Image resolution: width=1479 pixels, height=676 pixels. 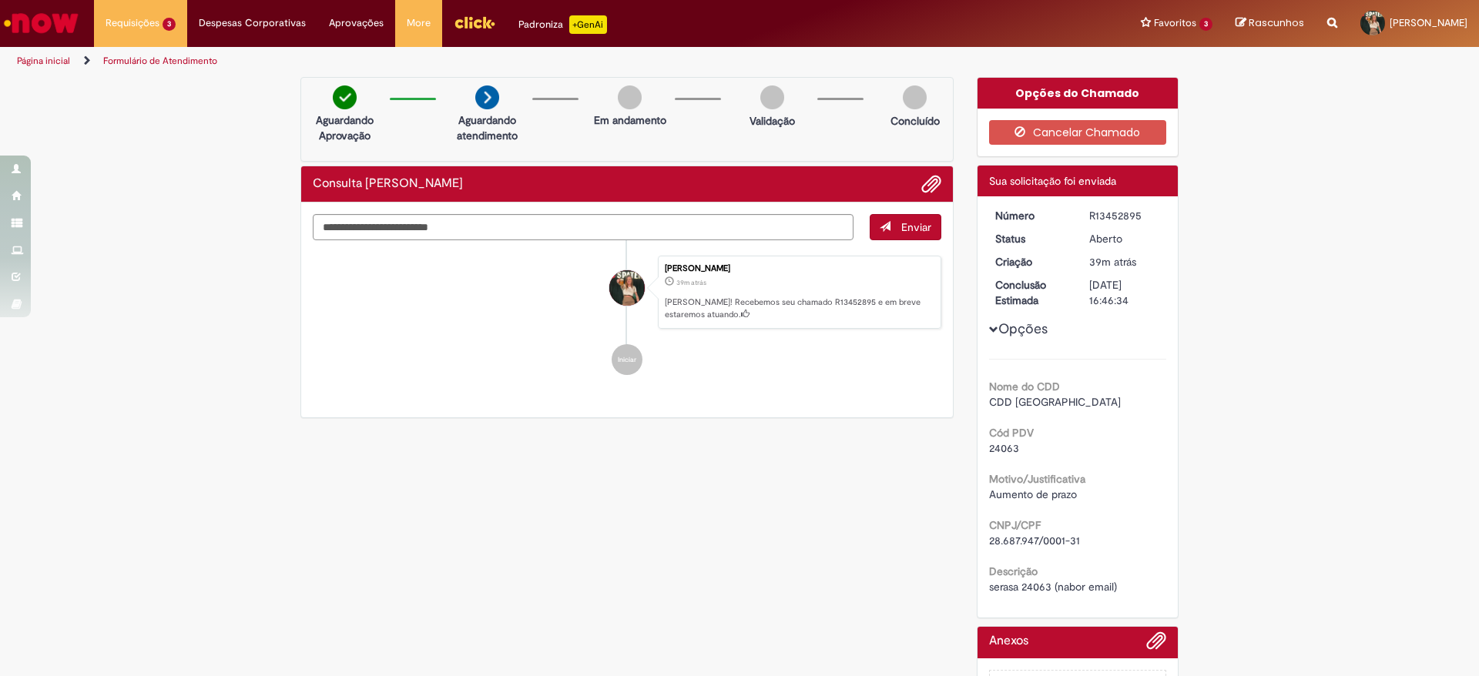 What do you see at coordinates (418, 23) in the screenshot?
I see `span: More` at bounding box center [418, 23].